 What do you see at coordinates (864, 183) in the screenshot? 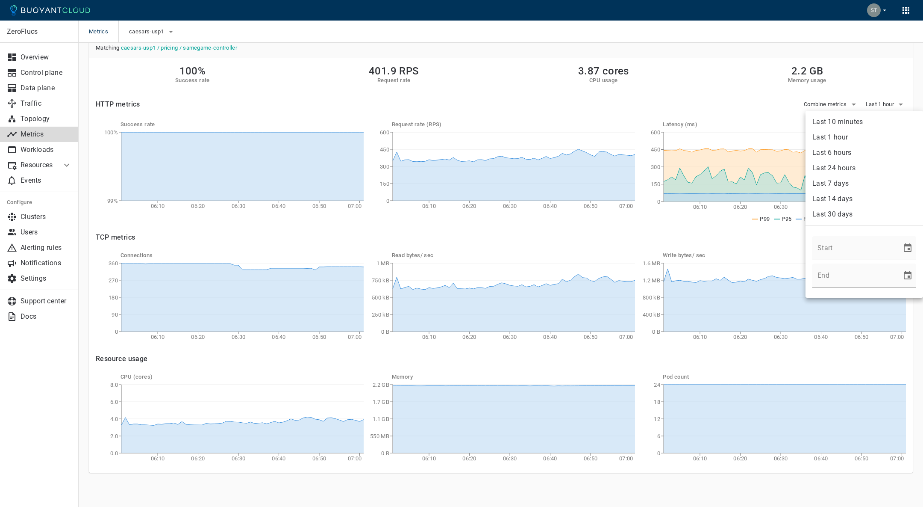
I see `li: Last 7 days` at bounding box center [864, 183].